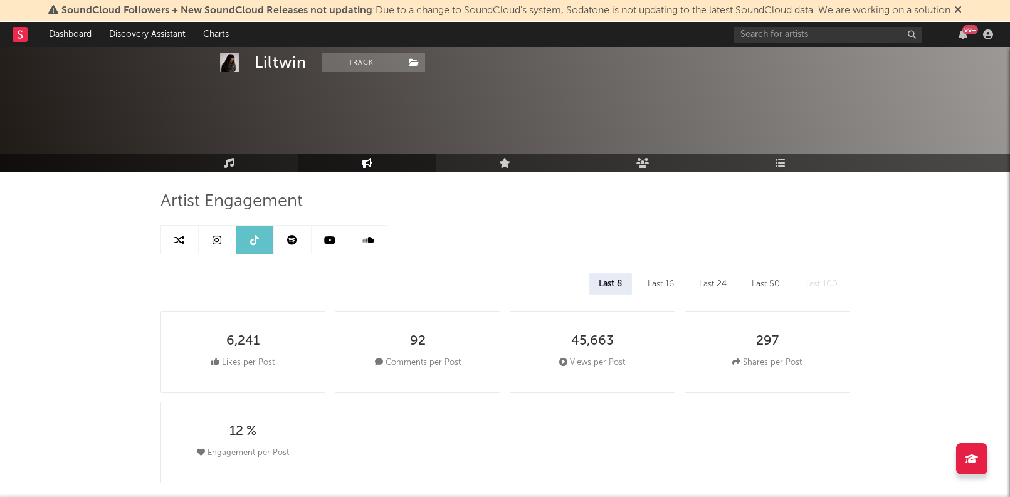 Image resolution: width=1010 pixels, height=497 pixels. I want to click on div: Likes per Post, so click(243, 363).